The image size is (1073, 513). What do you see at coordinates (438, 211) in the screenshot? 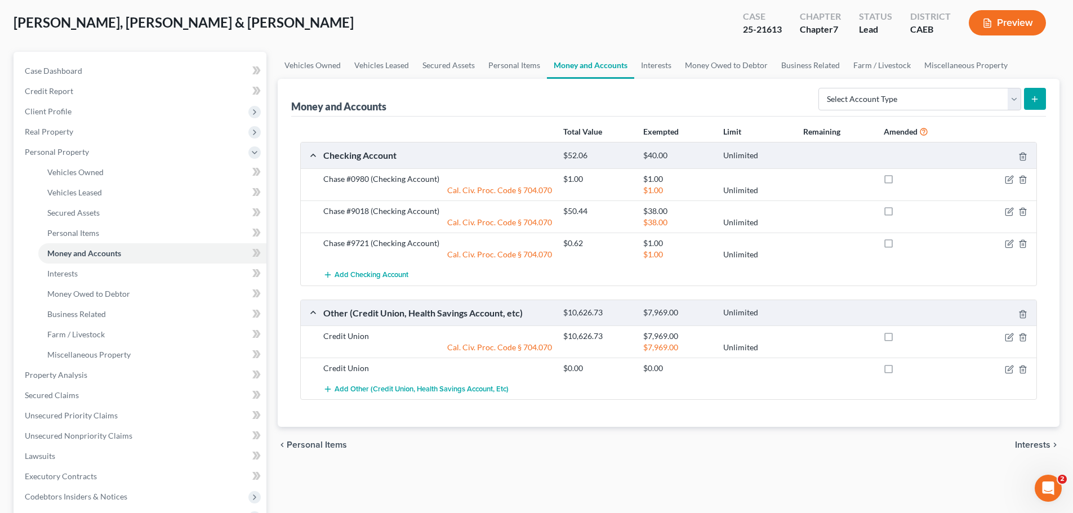
I see `div: Chase #9018 (Checking Account)` at bounding box center [438, 211].